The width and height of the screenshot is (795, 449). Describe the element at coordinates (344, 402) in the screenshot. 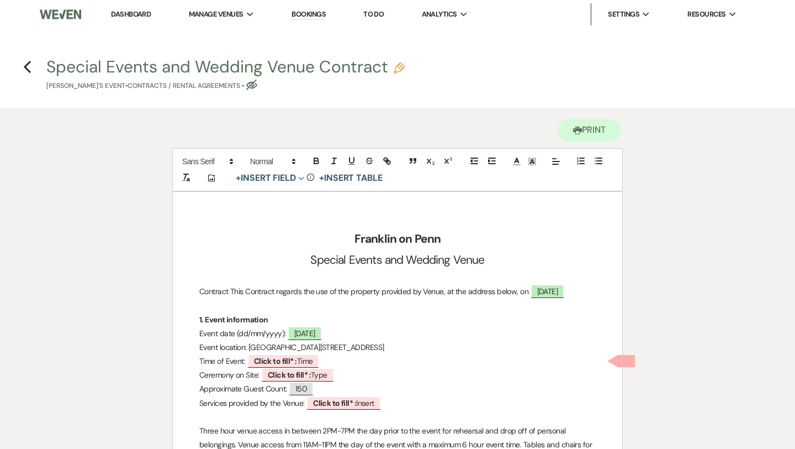

I see `span: Insert` at that location.